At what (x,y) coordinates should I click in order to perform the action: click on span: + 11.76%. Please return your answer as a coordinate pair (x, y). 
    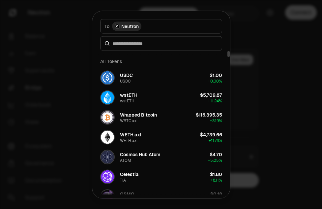
    Looking at the image, I should click on (215, 140).